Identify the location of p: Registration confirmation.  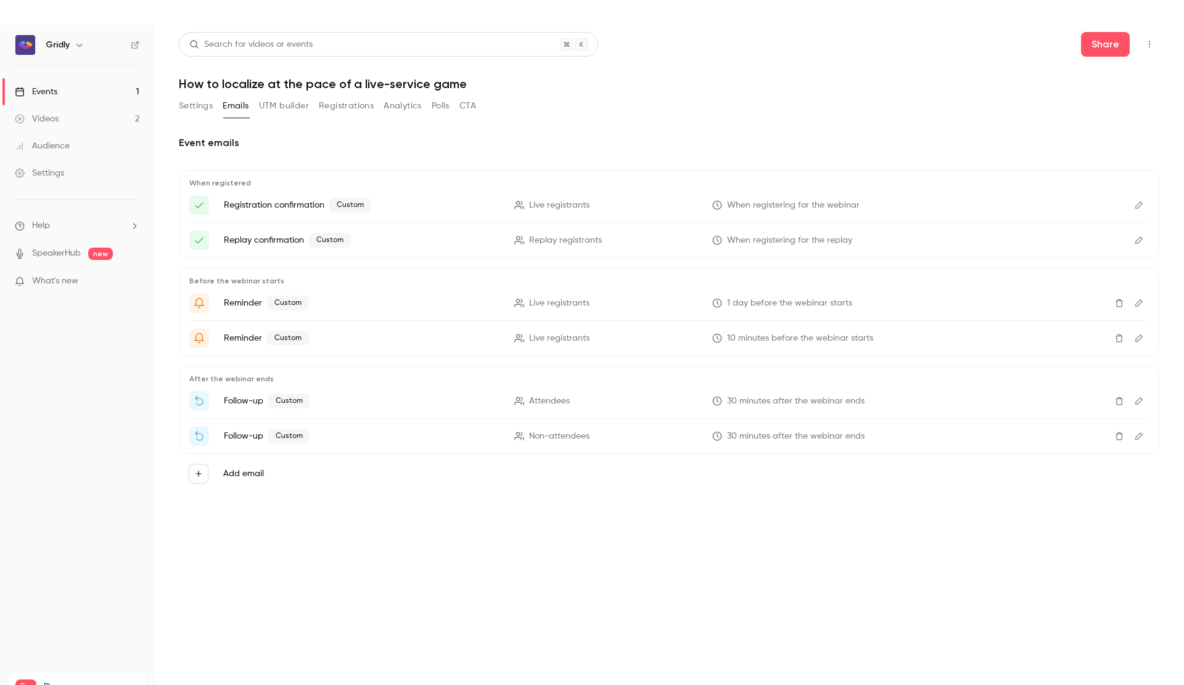
(361, 205).